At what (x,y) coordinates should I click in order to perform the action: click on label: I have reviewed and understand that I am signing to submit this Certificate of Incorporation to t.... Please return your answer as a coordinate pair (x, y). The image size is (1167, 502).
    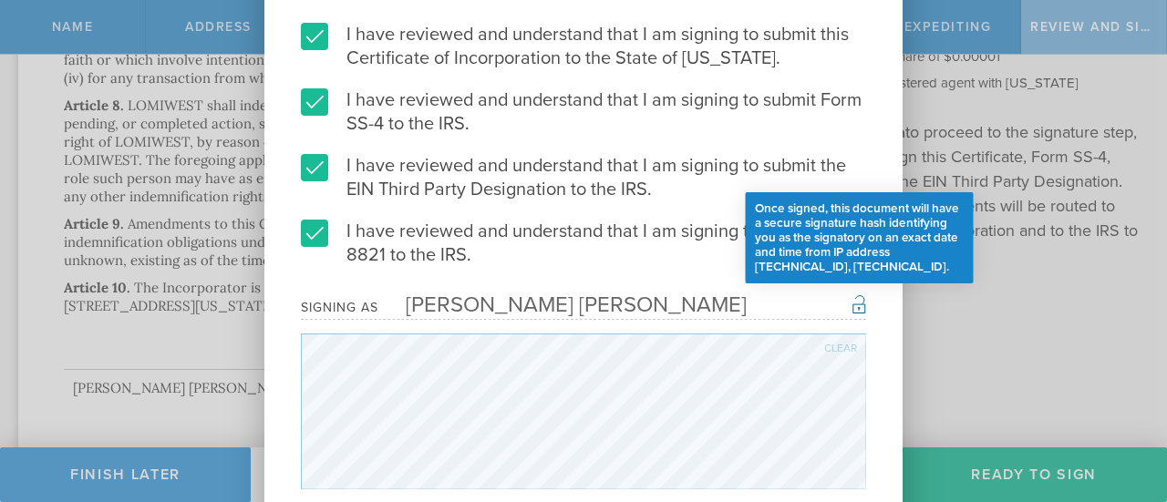
    Looking at the image, I should click on (584, 46).